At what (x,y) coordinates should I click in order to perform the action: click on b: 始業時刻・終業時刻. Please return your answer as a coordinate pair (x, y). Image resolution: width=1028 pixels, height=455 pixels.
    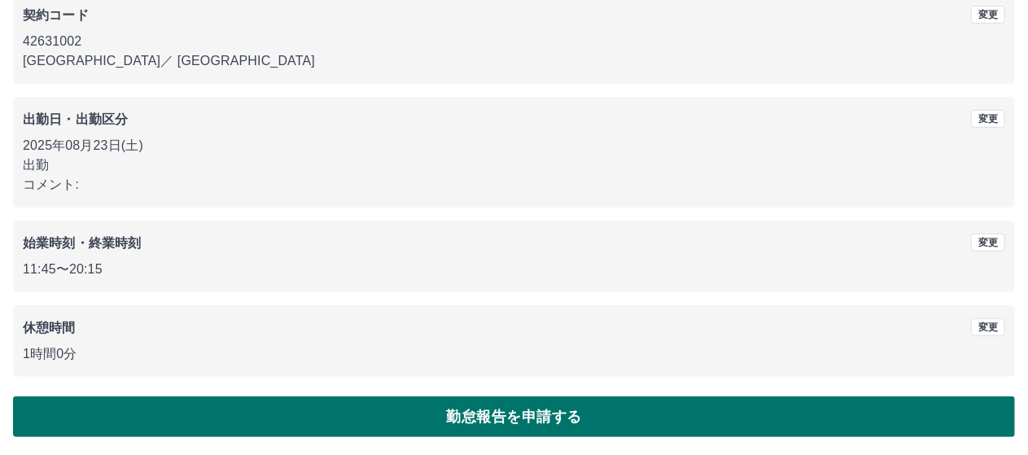
    Looking at the image, I should click on (81, 243).